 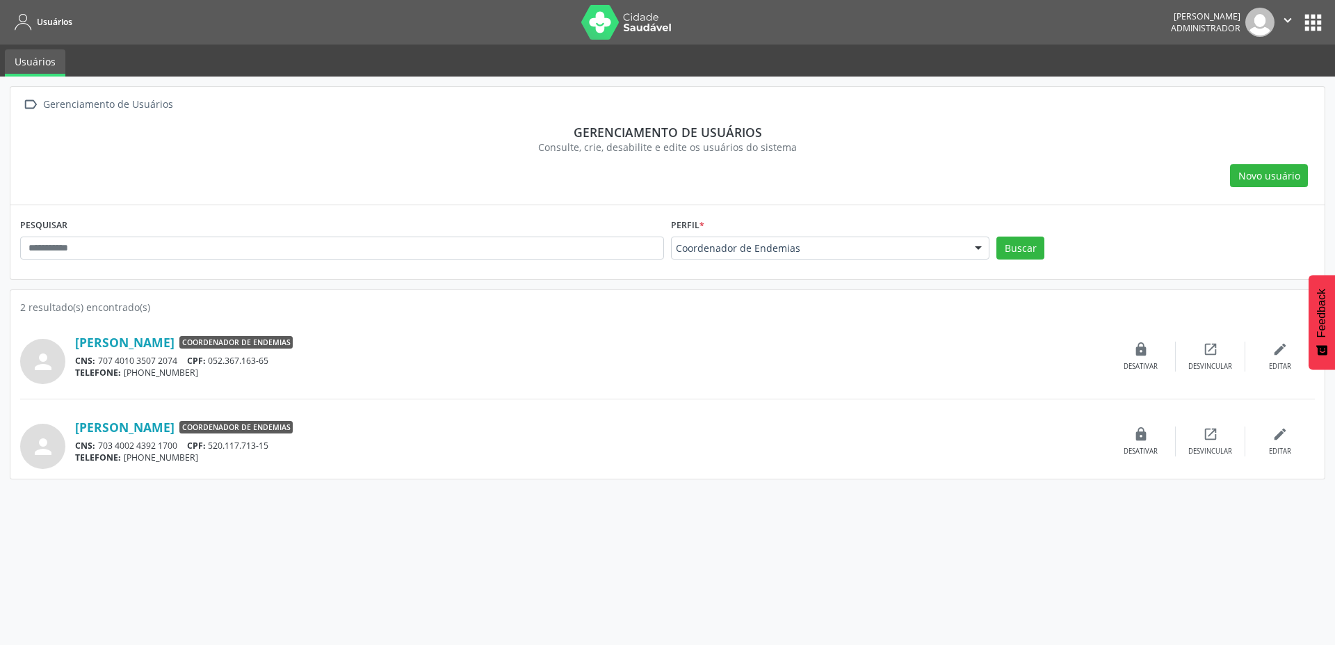 What do you see at coordinates (667, 307) in the screenshot?
I see `div: 2 resultado(s) encontrado(s)` at bounding box center [667, 307].